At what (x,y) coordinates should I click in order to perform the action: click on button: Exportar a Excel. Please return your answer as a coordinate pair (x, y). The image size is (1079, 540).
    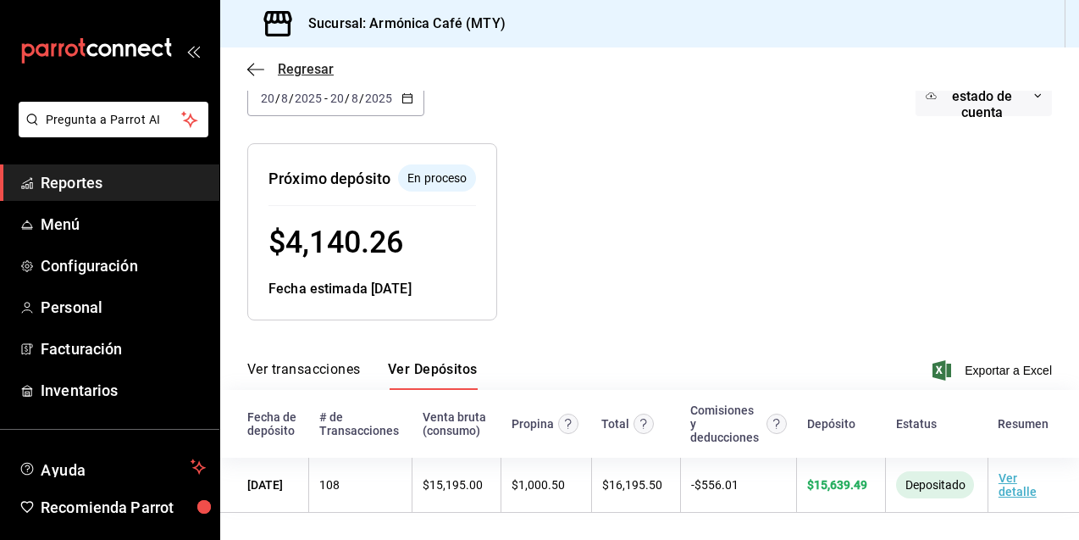
    Looking at the image, I should click on (994, 370).